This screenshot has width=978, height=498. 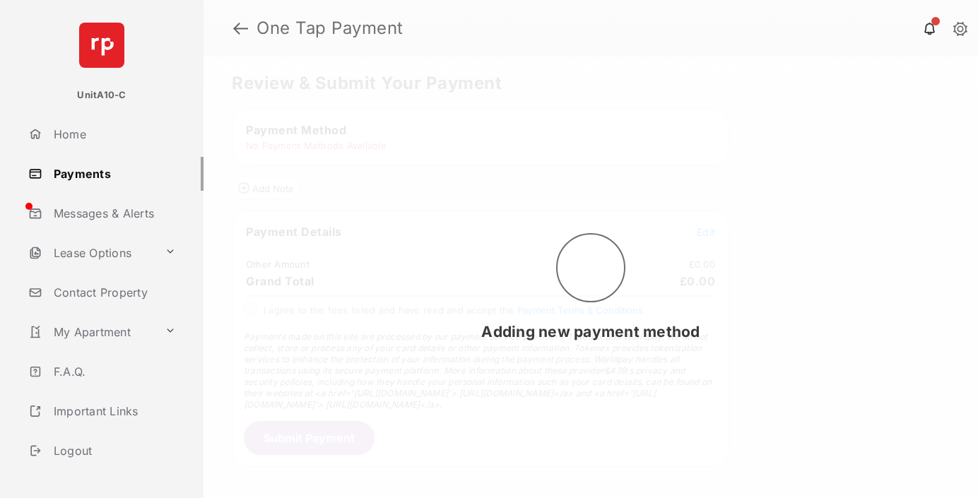 What do you see at coordinates (113, 293) in the screenshot?
I see `a: Contact Property` at bounding box center [113, 293].